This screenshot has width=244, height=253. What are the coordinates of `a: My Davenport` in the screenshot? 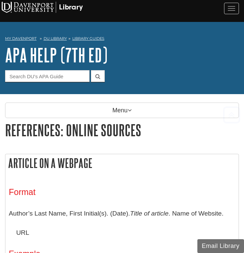 It's located at (21, 38).